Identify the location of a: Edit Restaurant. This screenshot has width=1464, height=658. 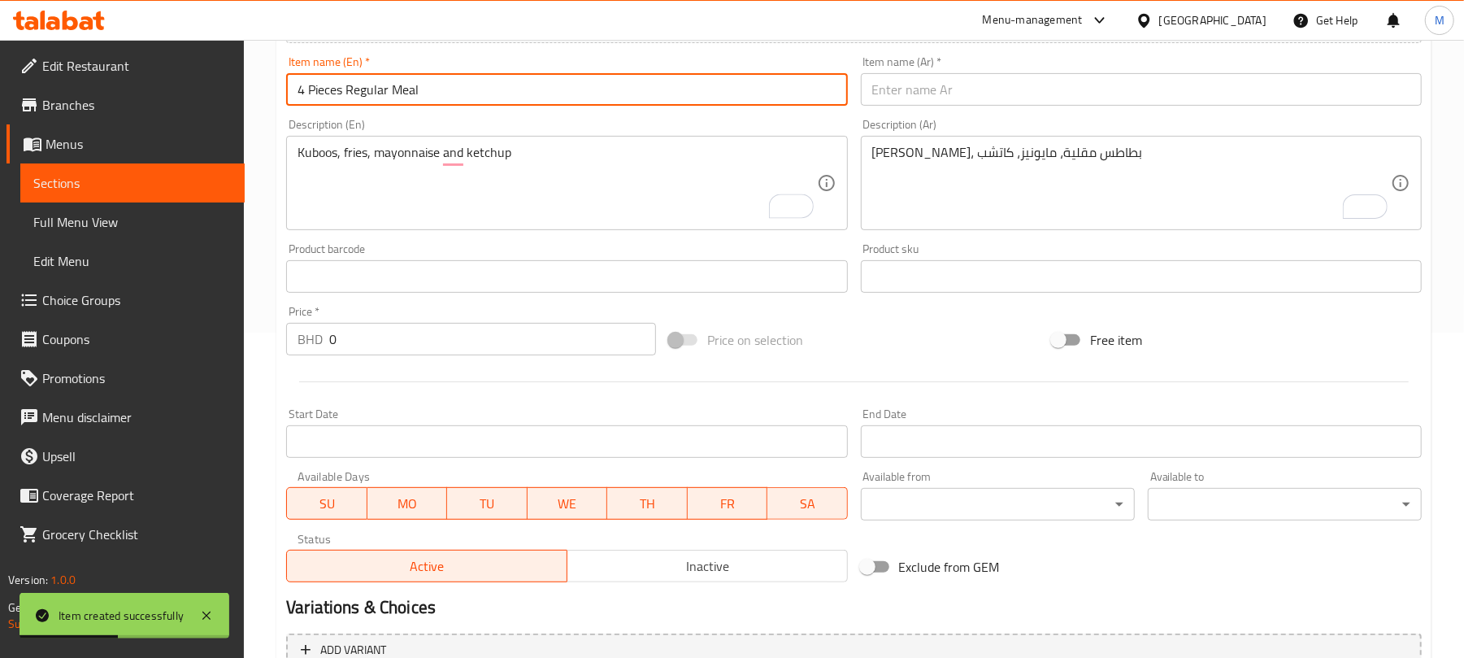
(125, 66).